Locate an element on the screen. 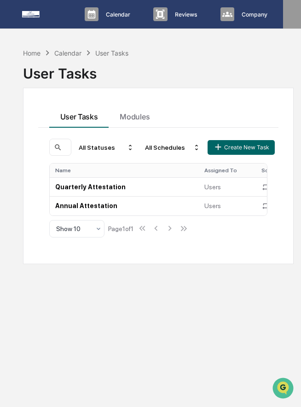 Image resolution: width=301 pixels, height=407 pixels. button: Open customer support is located at coordinates (11, 11).